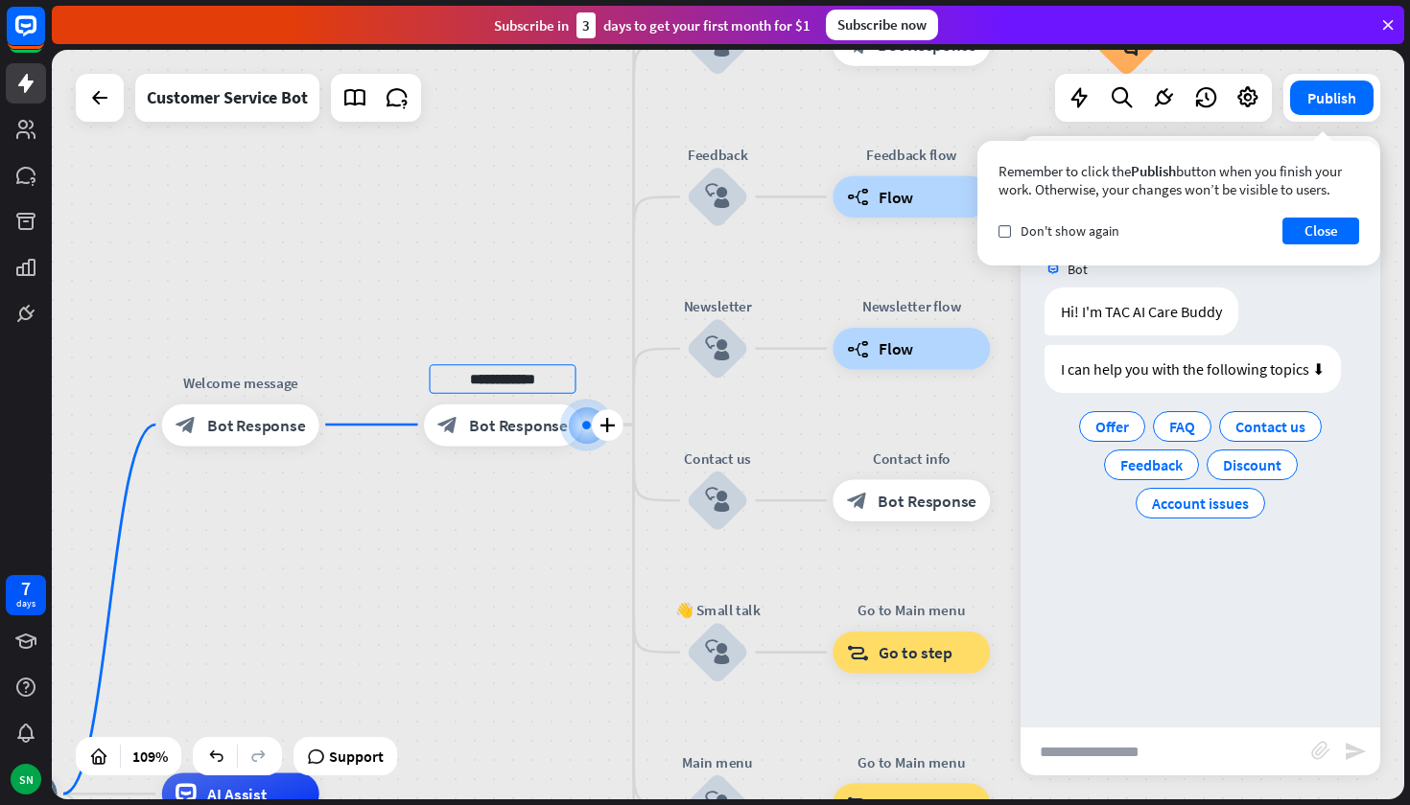  What do you see at coordinates (240, 383) in the screenshot?
I see `div: Welcome message` at bounding box center [240, 383].